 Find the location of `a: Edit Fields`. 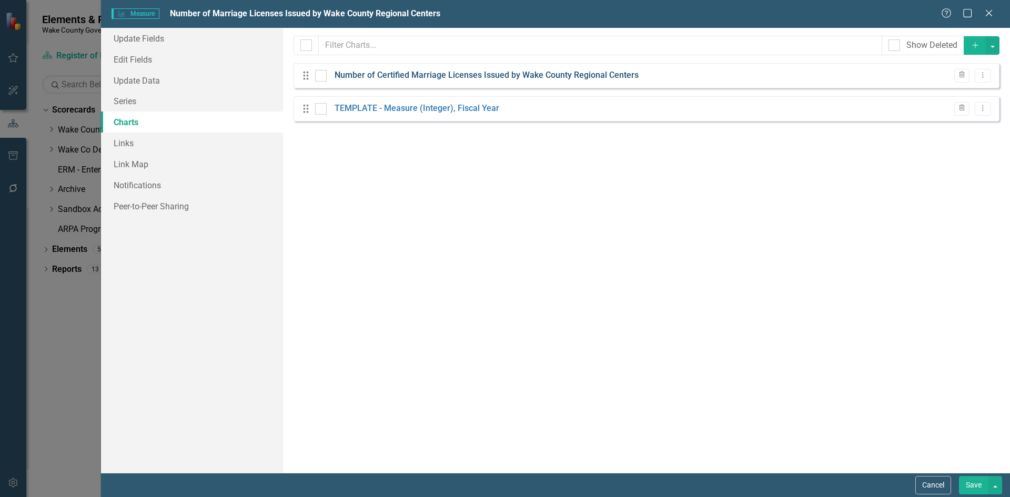

a: Edit Fields is located at coordinates (192, 59).